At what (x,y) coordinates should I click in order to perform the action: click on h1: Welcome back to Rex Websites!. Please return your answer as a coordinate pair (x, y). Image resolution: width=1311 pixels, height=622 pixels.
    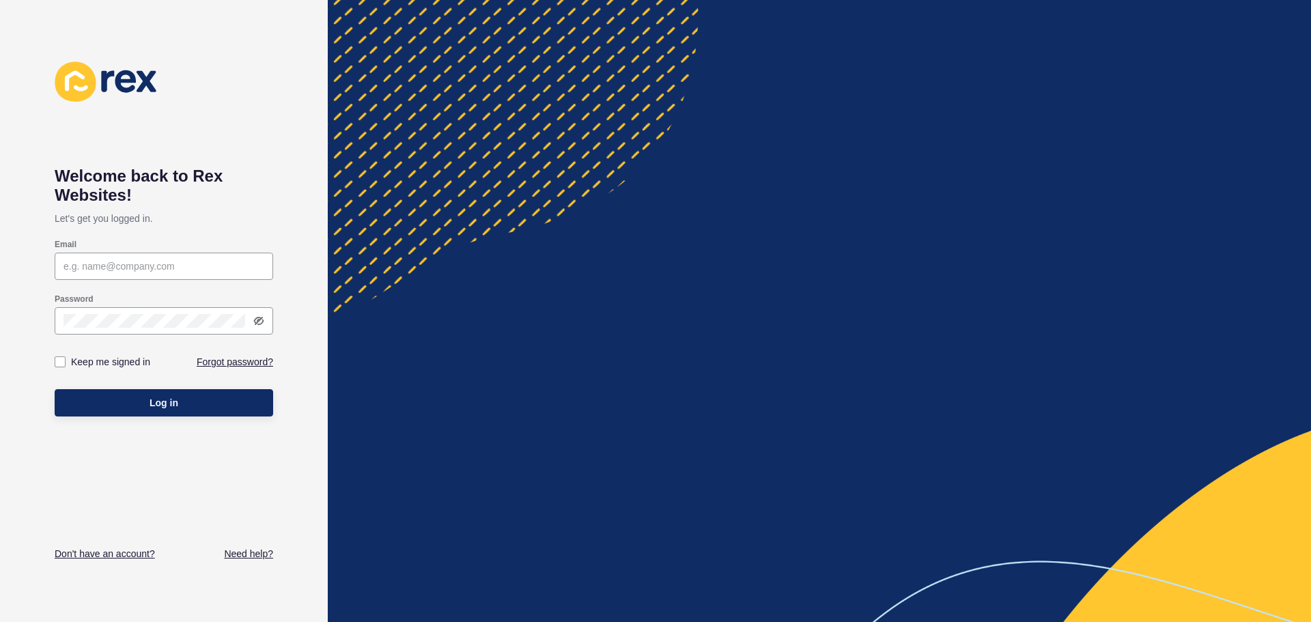
    Looking at the image, I should click on (164, 186).